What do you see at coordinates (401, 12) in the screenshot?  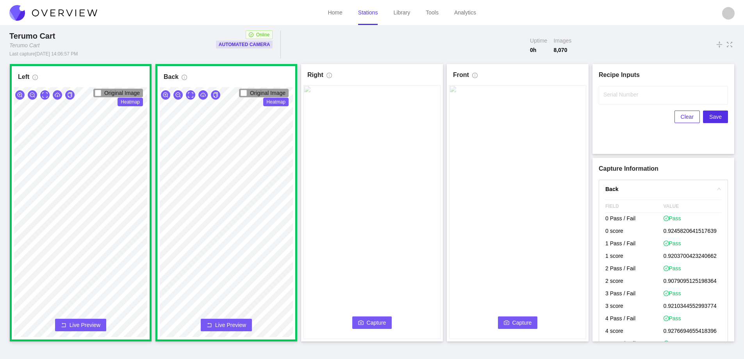 I see `a: Library` at bounding box center [401, 12].